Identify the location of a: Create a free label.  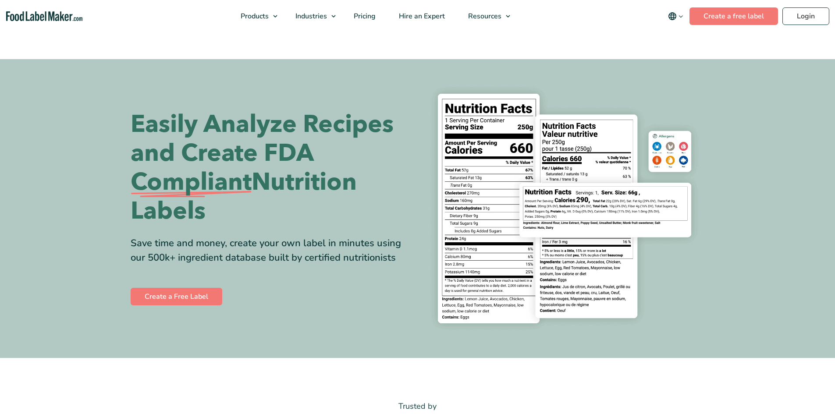
(734, 16).